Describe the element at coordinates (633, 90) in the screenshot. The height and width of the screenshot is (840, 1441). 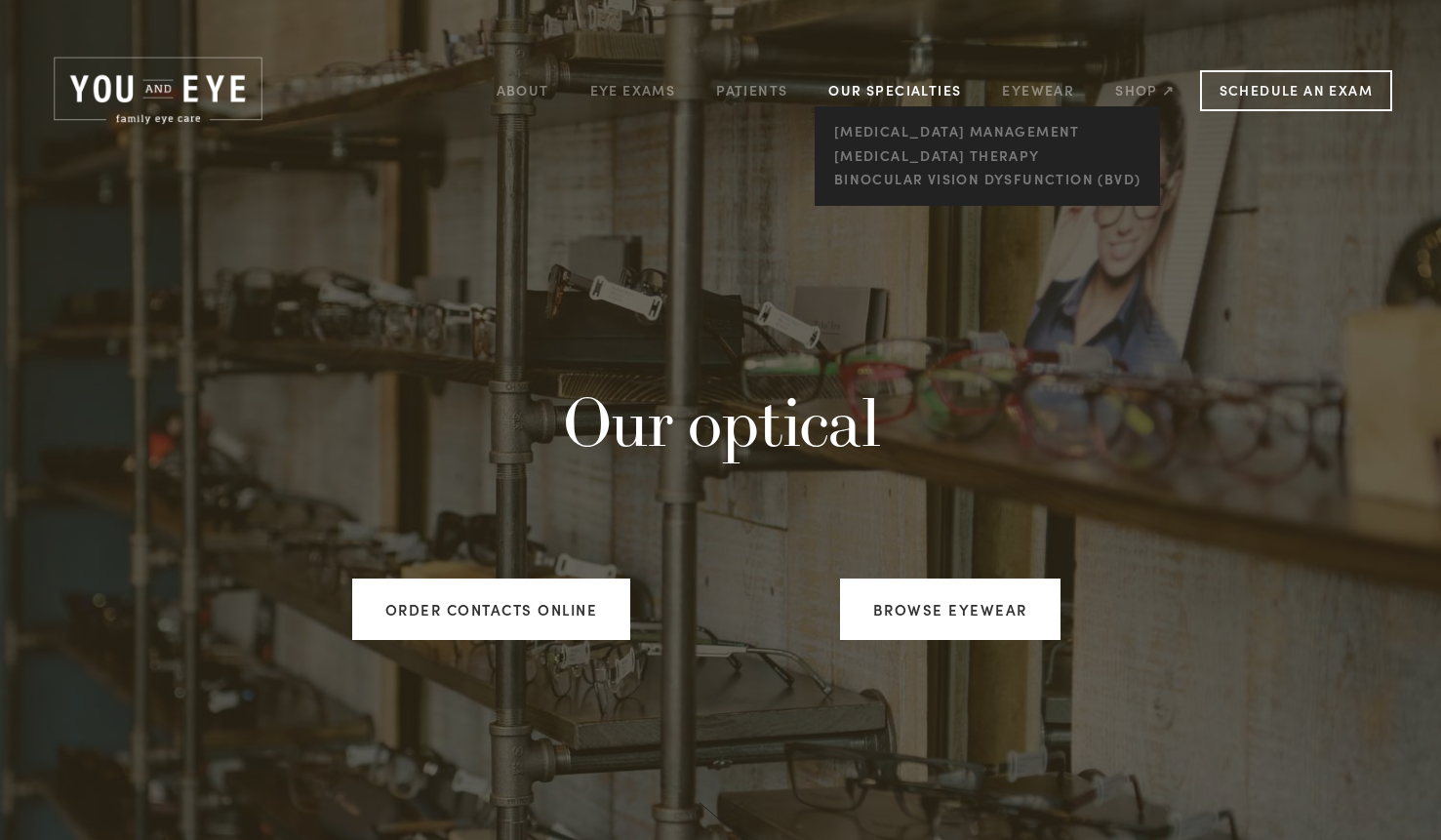
I see `a: Eye Exams` at that location.